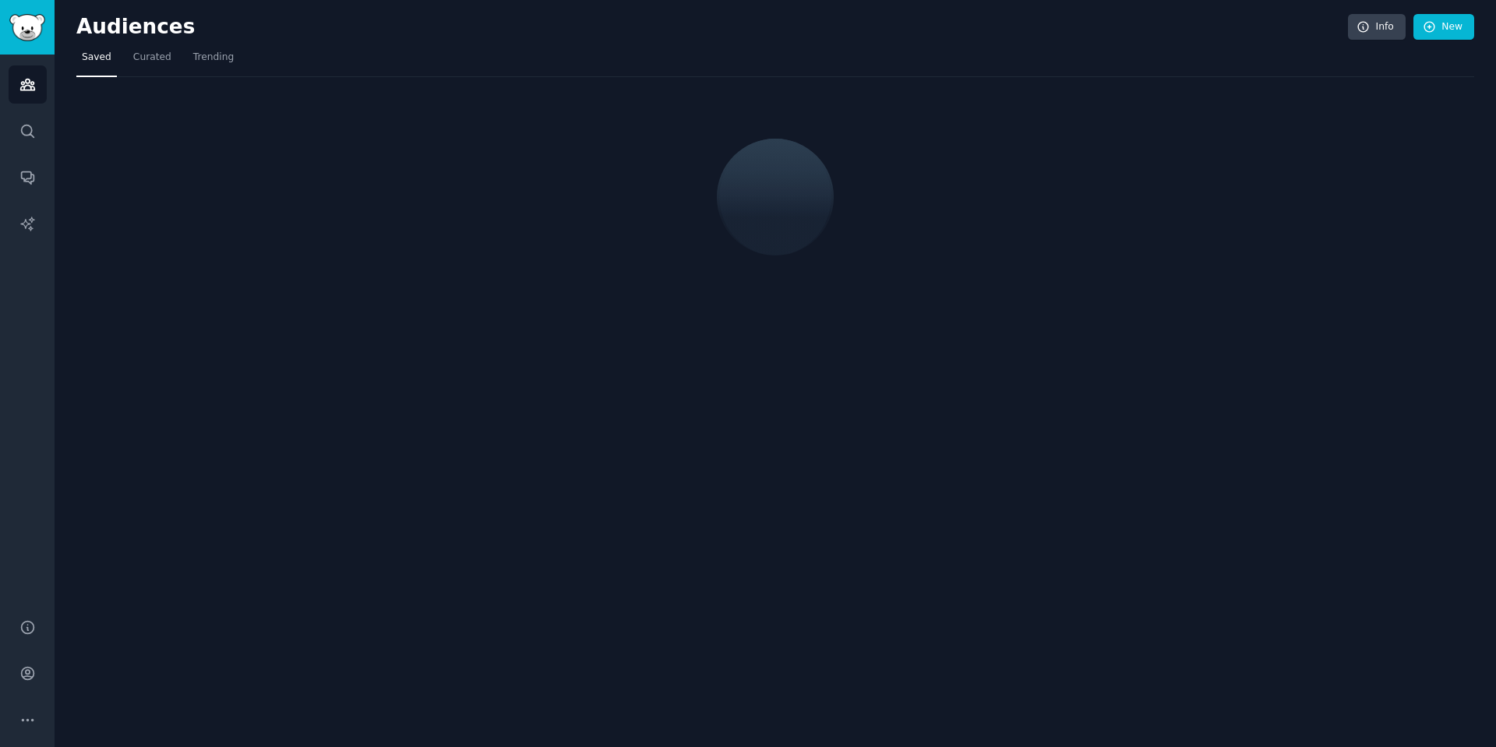 The image size is (1496, 747). What do you see at coordinates (27, 27) in the screenshot?
I see `img: GummySearch logo` at bounding box center [27, 27].